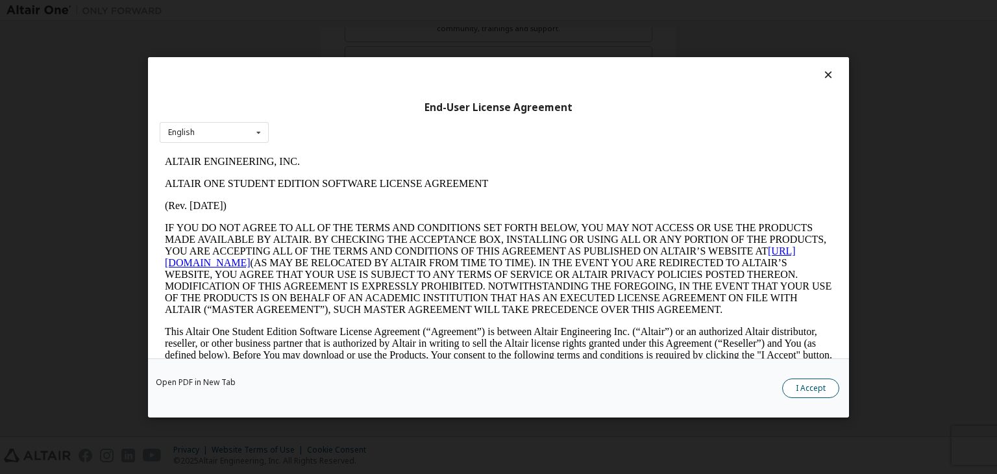  Describe the element at coordinates (810, 388) in the screenshot. I see `button: I Accept` at that location.